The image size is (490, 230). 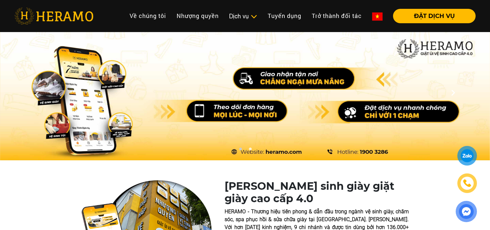 What do you see at coordinates (198, 16) in the screenshot?
I see `a: Nhượng quyền` at bounding box center [198, 16].